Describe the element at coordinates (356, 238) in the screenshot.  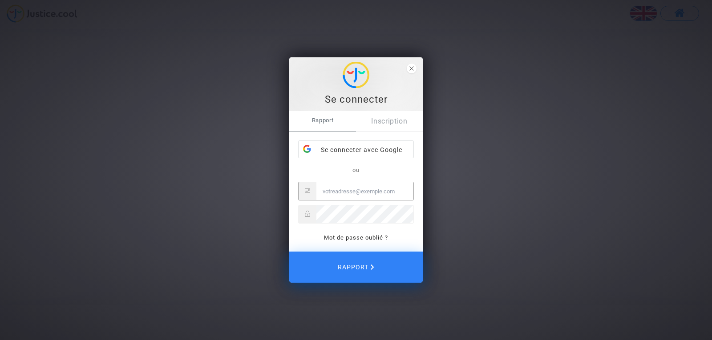
I see `a: Mot de passe oublié ?` at that location.